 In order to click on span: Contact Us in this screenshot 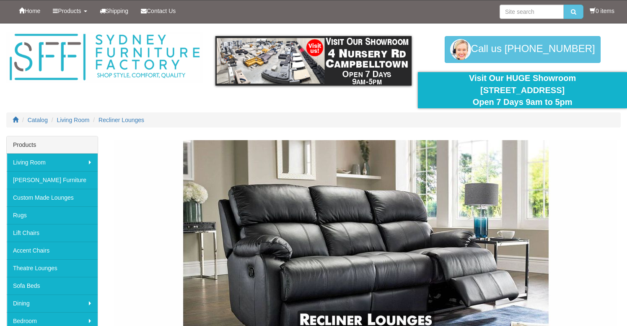, I will do `click(161, 11)`.